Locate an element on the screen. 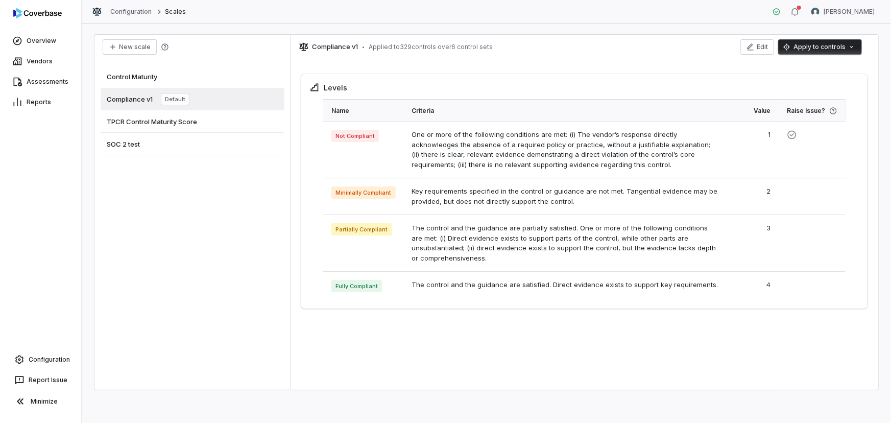 Image resolution: width=891 pixels, height=423 pixels. a: Vendors is located at coordinates (40, 61).